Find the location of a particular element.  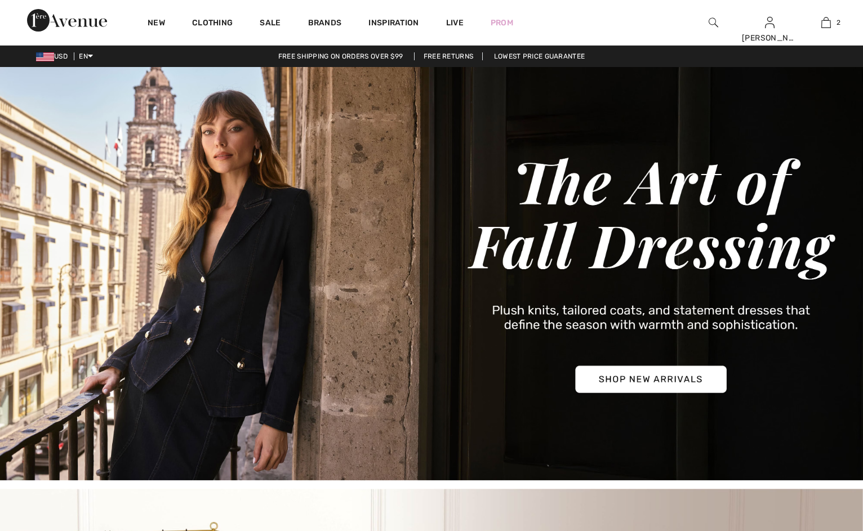

img: My Info is located at coordinates (770, 23).